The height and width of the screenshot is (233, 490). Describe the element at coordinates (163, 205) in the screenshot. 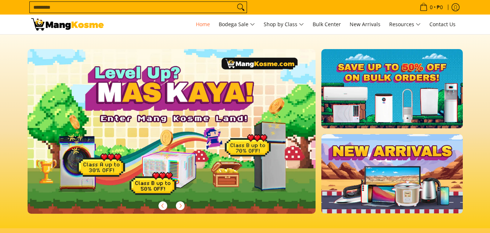

I see `button: Previous` at that location.